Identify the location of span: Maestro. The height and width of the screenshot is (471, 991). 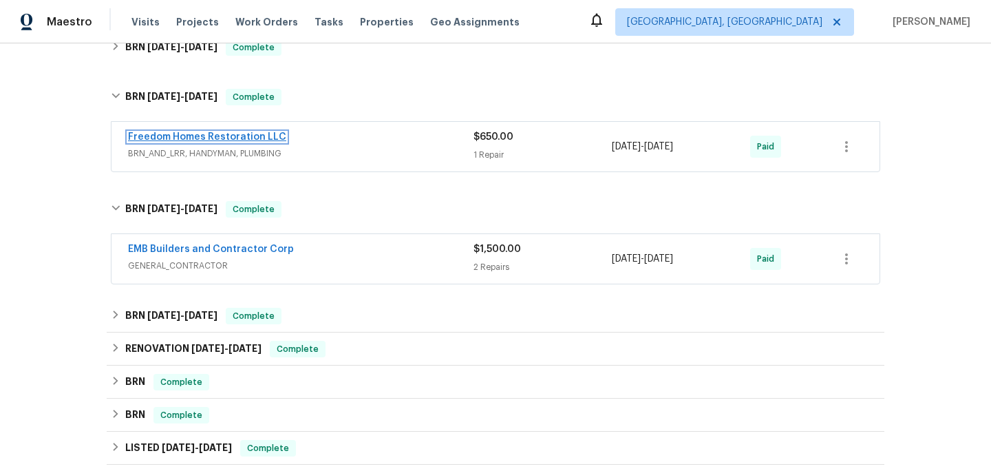
(70, 22).